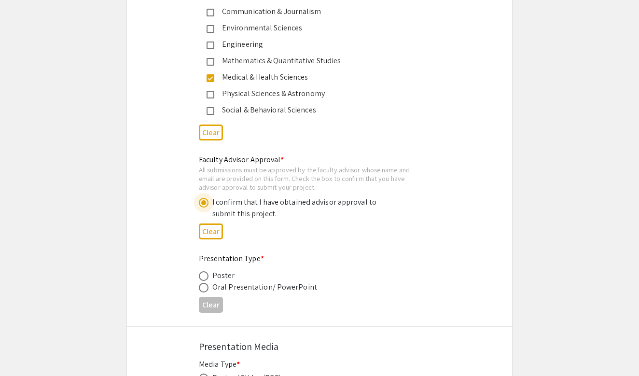 This screenshot has height=376, width=639. Describe the element at coordinates (231, 258) in the screenshot. I see `mat-label: Presentation Type` at that location.